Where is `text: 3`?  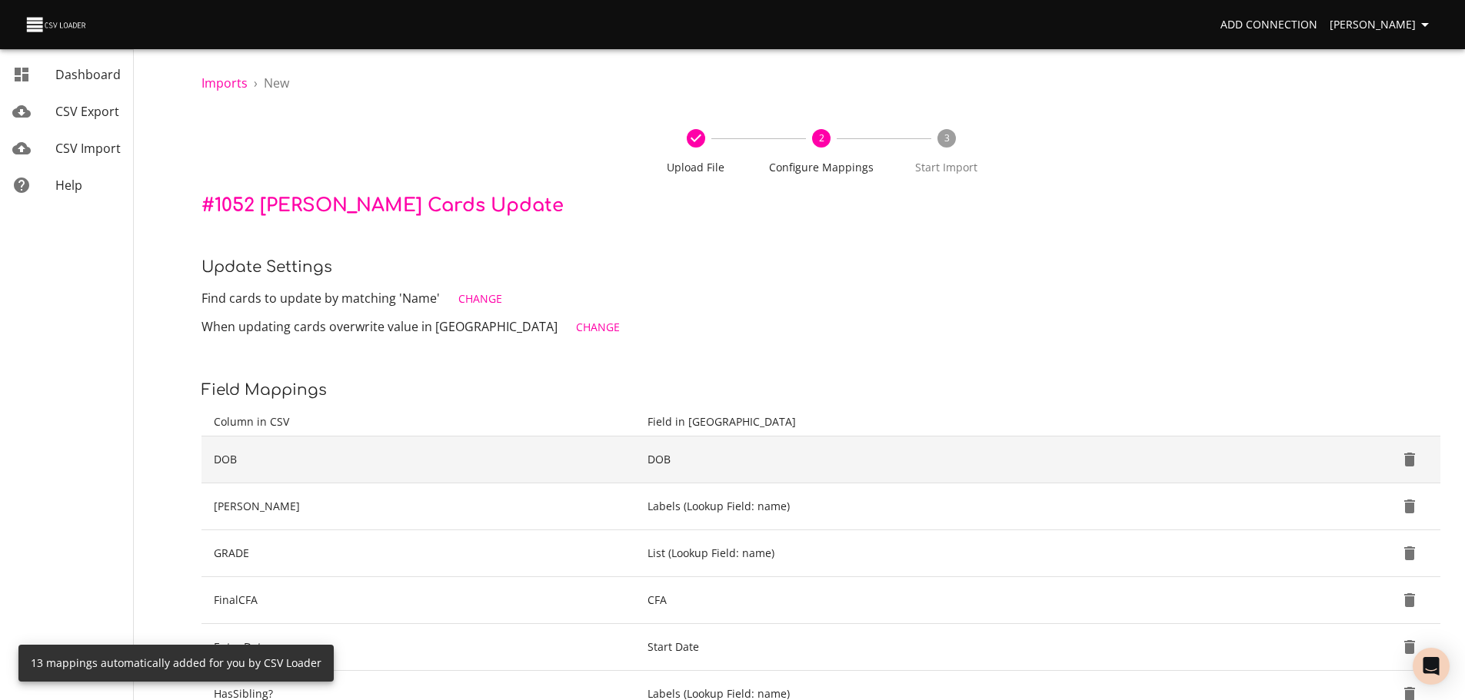 text: 3 is located at coordinates (946, 138).